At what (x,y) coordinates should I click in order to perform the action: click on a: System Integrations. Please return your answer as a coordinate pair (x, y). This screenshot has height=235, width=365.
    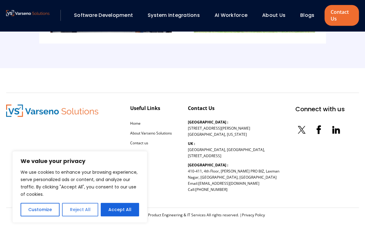
    Looking at the image, I should click on (174, 15).